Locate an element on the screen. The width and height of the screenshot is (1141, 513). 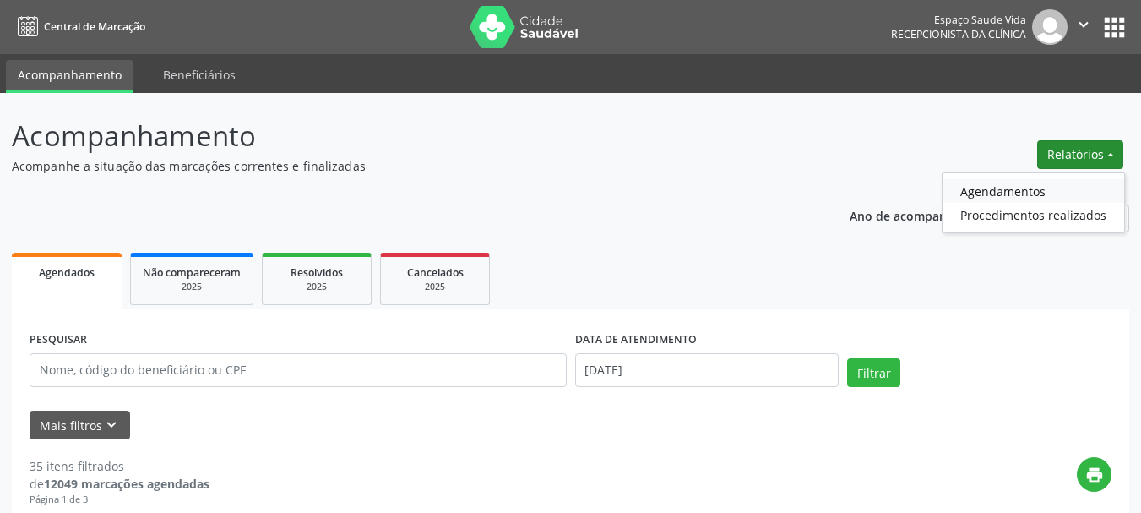
a: Acompanhamento is located at coordinates (69, 76).